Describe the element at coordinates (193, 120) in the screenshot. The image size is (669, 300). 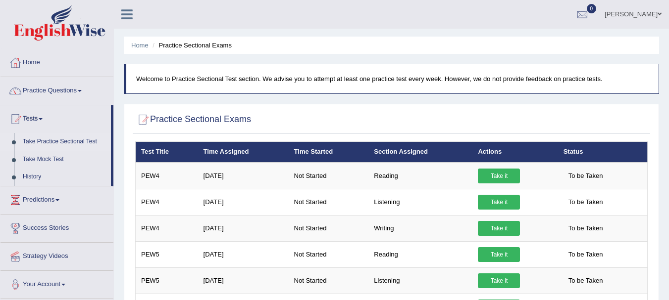
I see `h2: Practice Sectional Exams` at that location.